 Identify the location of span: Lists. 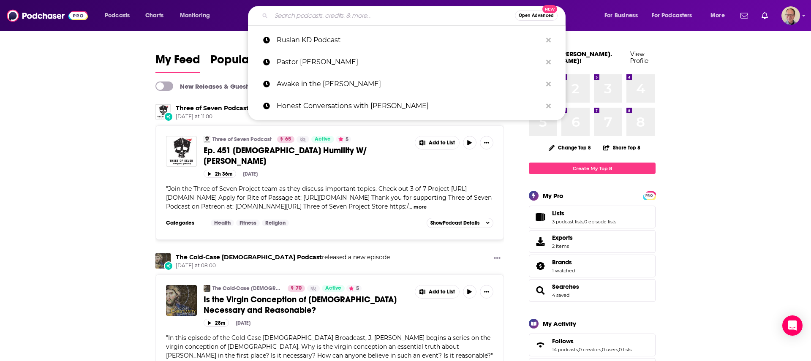
(558, 213).